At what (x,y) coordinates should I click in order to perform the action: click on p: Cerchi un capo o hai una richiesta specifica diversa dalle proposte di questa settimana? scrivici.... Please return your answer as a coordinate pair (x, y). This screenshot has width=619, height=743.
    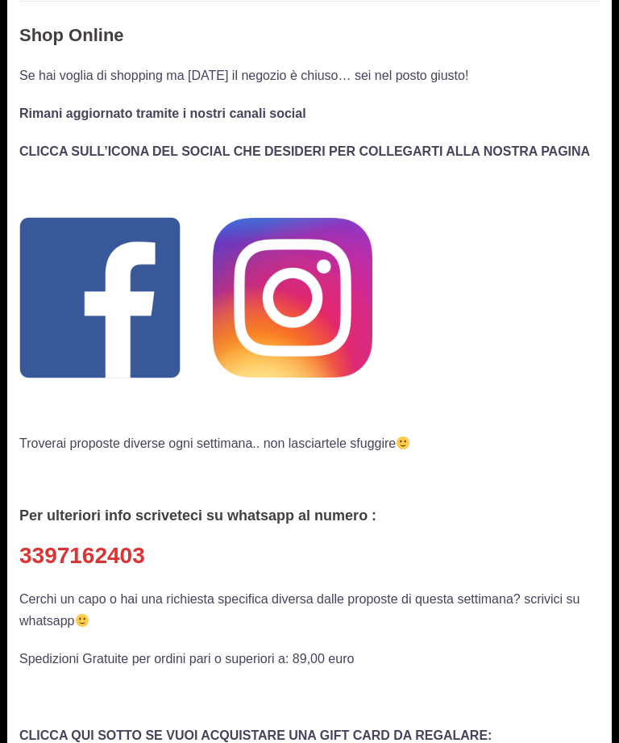
    Looking at the image, I should click on (310, 611).